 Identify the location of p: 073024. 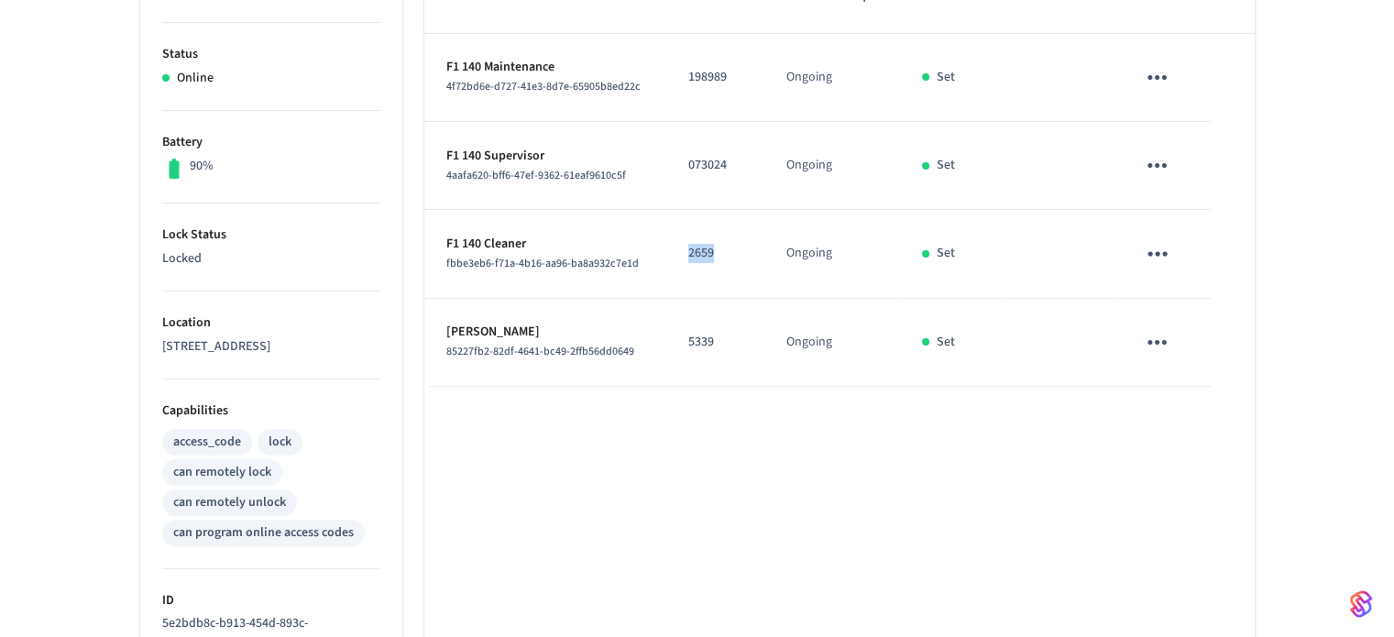
(715, 165).